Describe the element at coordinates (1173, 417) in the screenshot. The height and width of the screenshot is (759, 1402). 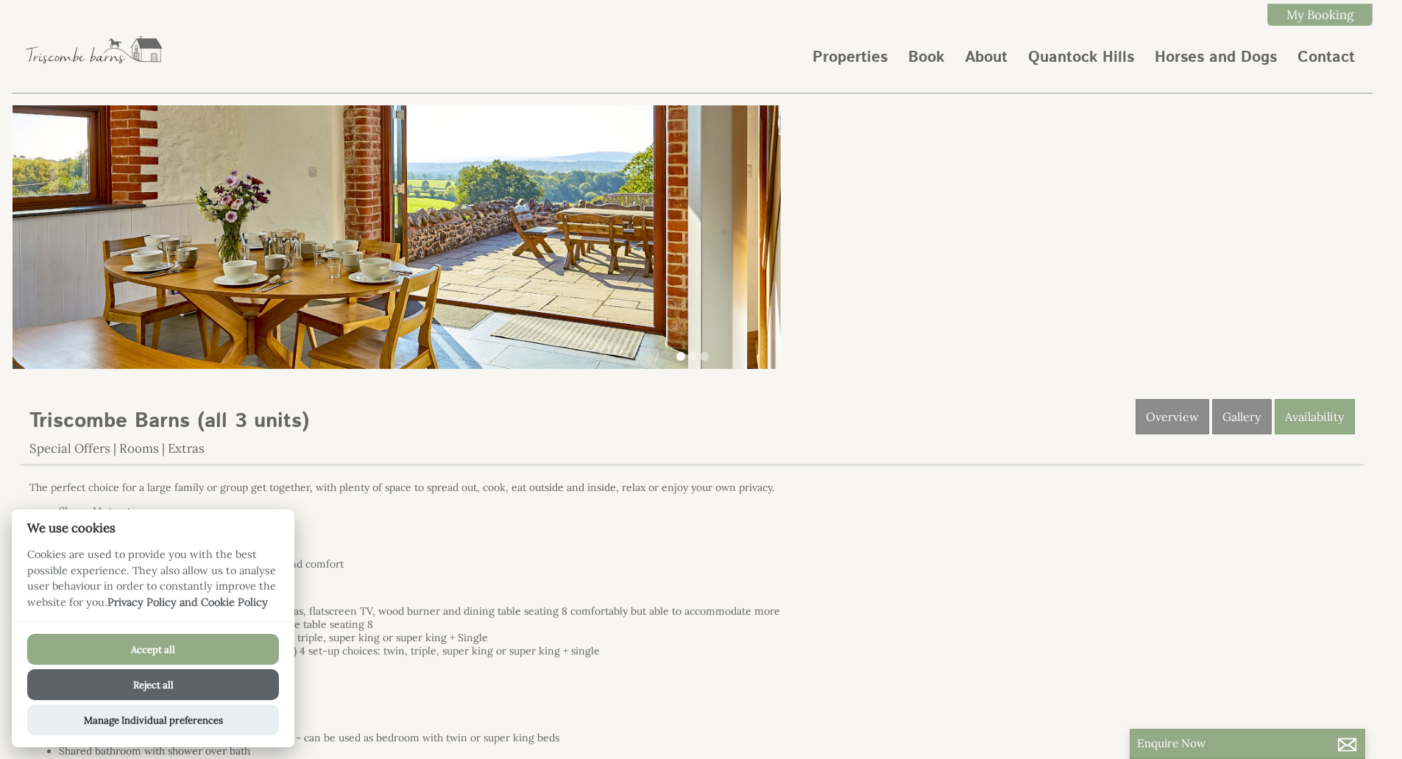
I see `a: Overview` at that location.